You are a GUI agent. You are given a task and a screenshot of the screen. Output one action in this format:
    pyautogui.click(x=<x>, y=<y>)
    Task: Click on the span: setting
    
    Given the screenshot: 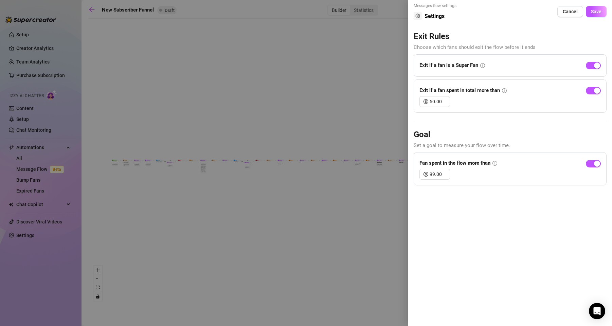 What is the action you would take?
    pyautogui.click(x=417, y=16)
    